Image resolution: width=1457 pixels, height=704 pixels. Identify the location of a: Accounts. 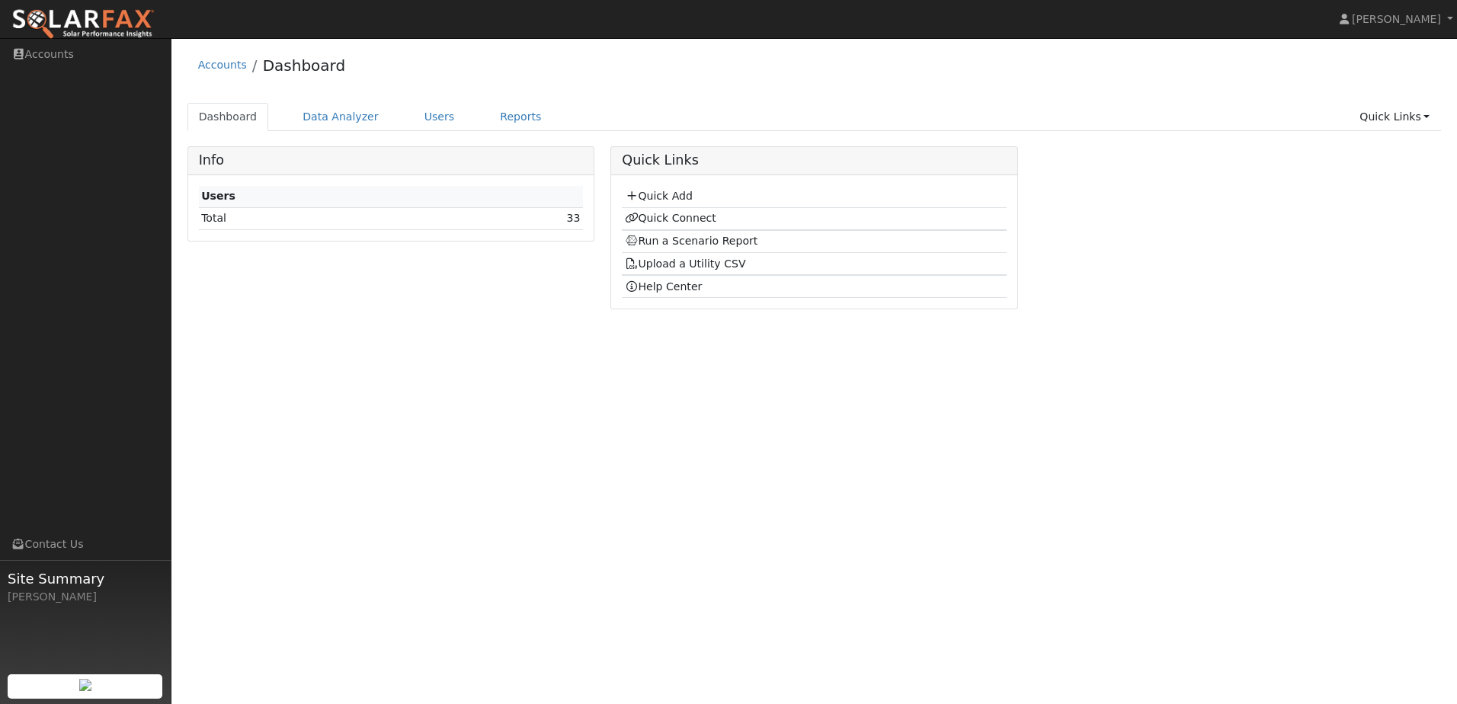
(222, 65).